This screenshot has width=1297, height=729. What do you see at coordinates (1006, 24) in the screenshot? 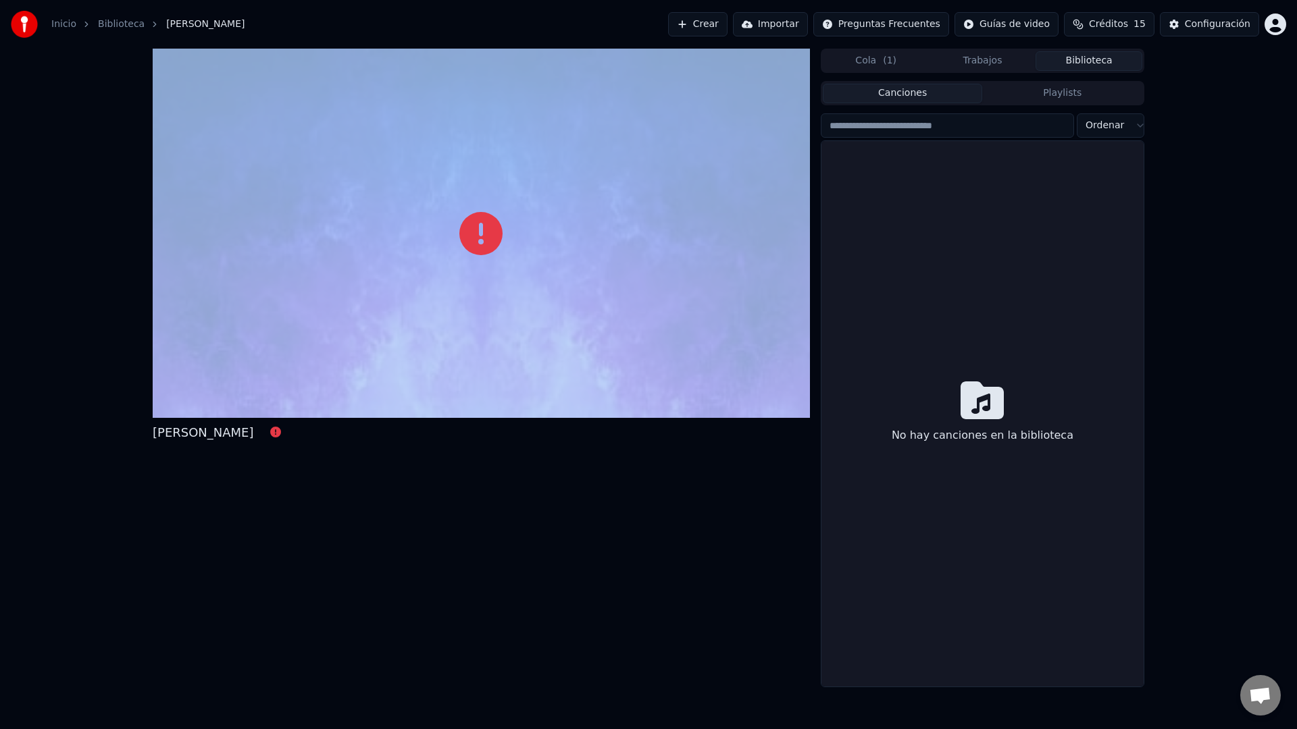
I see `button: Guías de video` at bounding box center [1006, 24].